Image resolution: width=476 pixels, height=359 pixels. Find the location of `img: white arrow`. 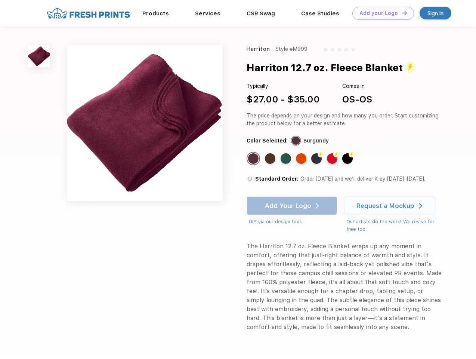

img: white arrow is located at coordinates (420, 205).